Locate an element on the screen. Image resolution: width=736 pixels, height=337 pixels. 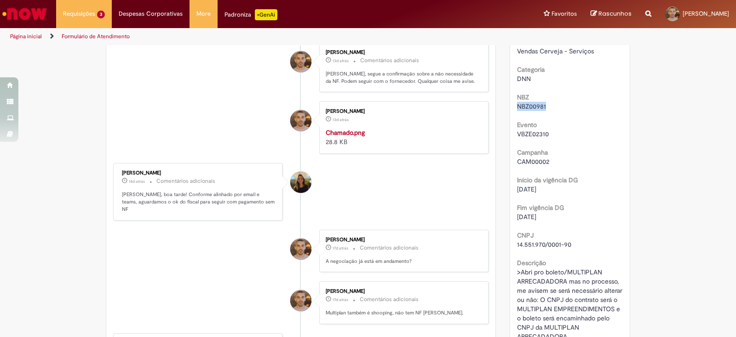
b: Fim vigência DG is located at coordinates (540, 207).